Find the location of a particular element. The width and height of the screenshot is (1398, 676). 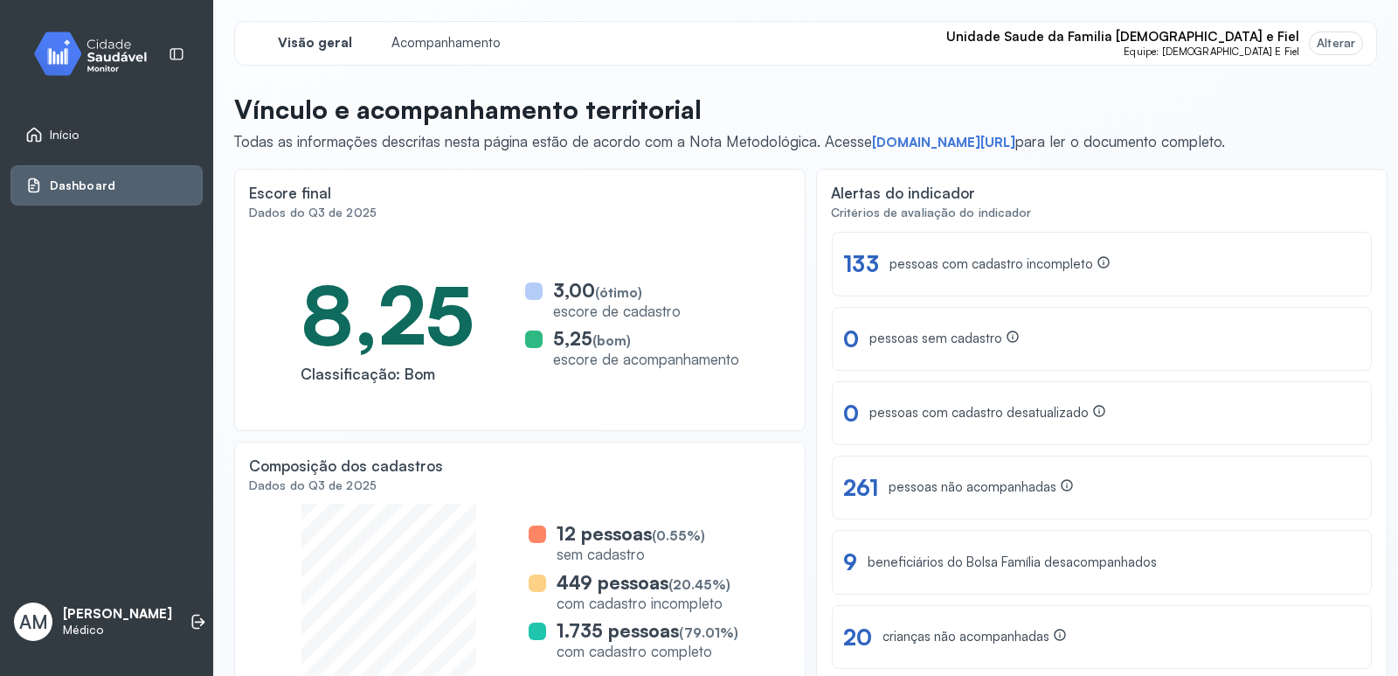

div: 8,25 is located at coordinates (387, 314).